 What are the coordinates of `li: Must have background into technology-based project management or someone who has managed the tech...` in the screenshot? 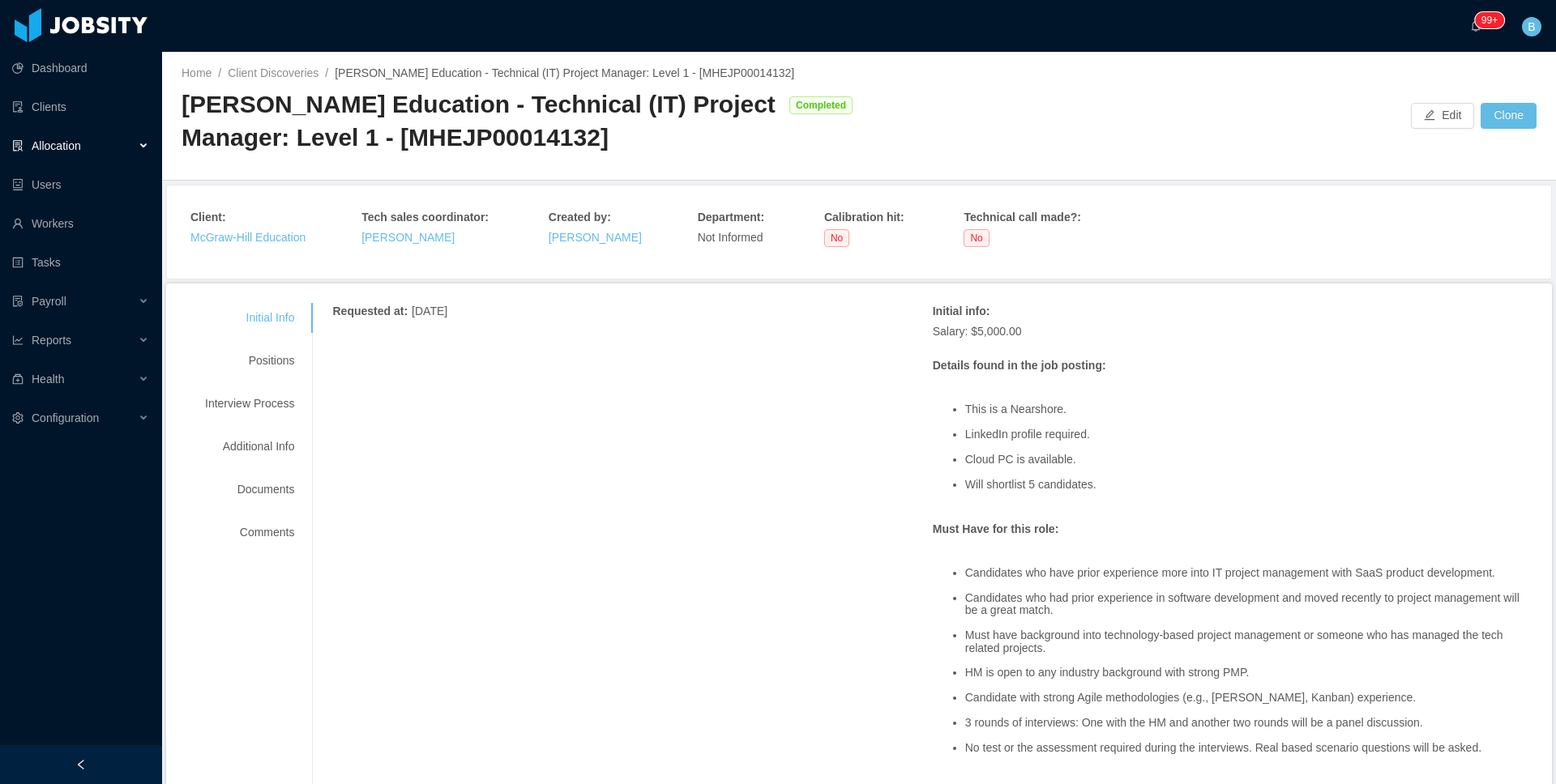 It's located at (1249, 642).